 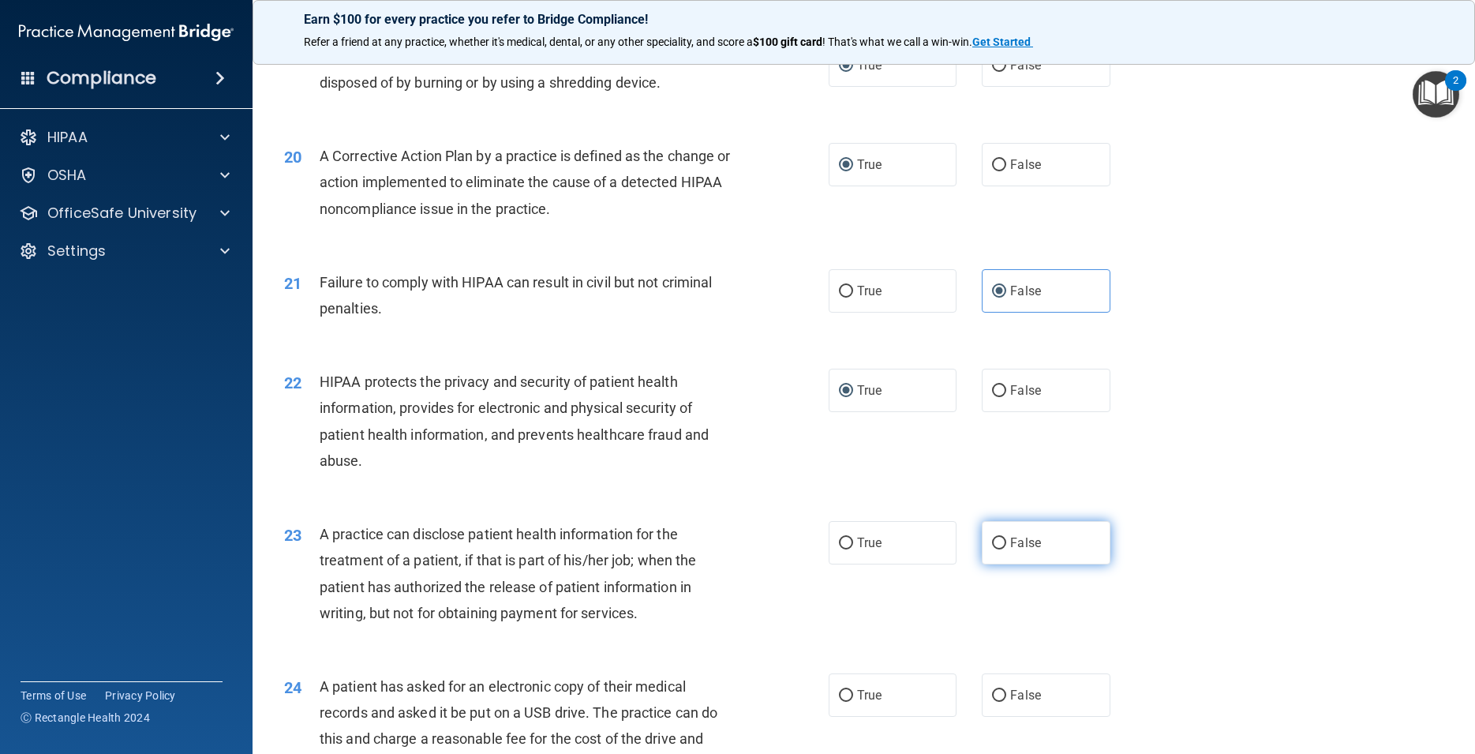 What do you see at coordinates (788, 42) in the screenshot?
I see `strong: $100 gift card` at bounding box center [788, 42].